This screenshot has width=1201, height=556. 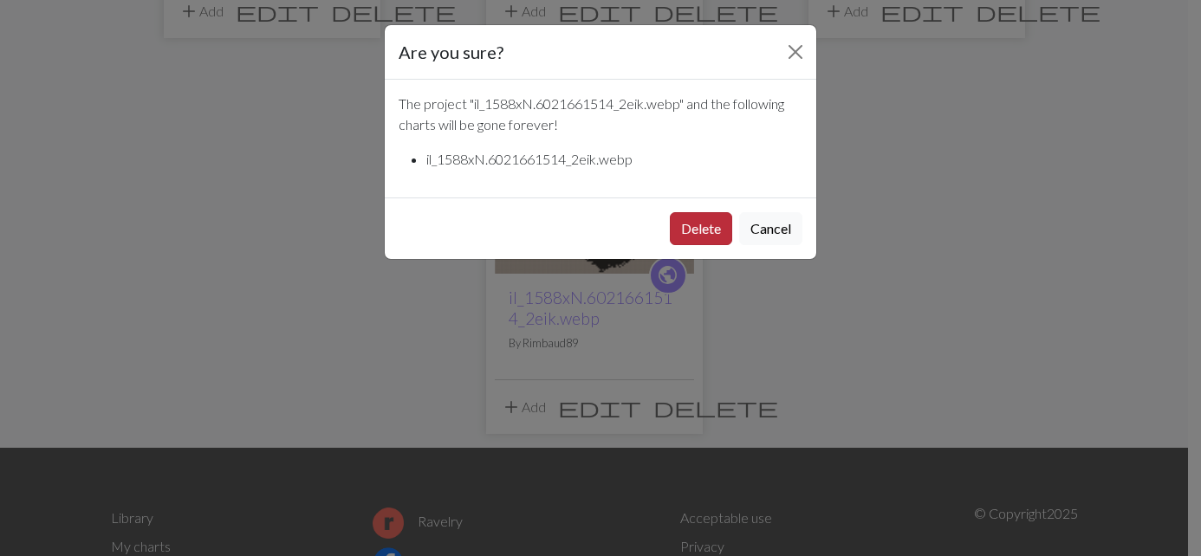 What do you see at coordinates (451, 52) in the screenshot?
I see `h5: Are you sure?` at bounding box center [451, 52].